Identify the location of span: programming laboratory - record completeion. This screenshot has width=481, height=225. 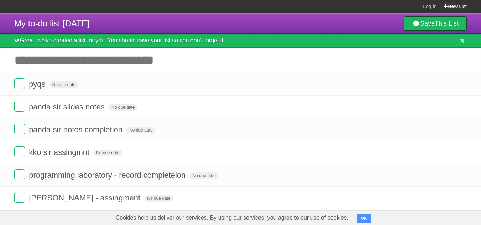
(108, 175).